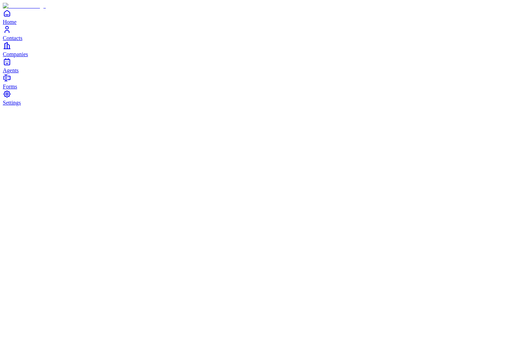  Describe the element at coordinates (9, 22) in the screenshot. I see `span: Home` at that location.